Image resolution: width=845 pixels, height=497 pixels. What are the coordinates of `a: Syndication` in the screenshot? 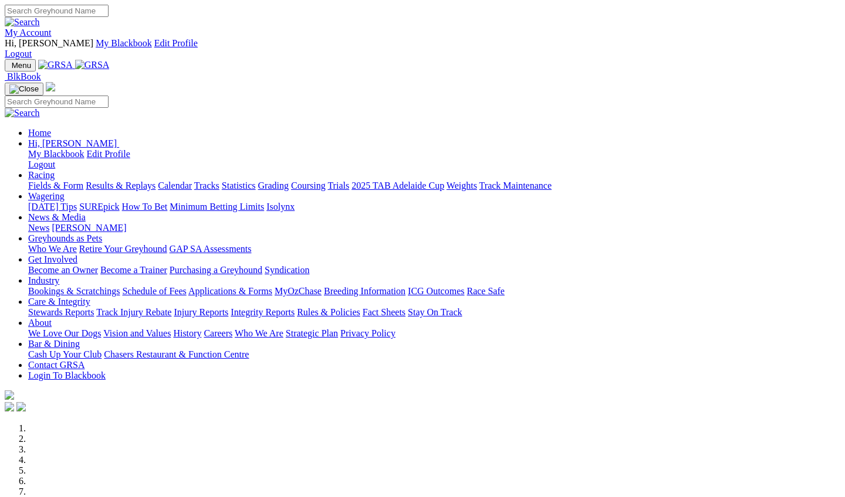 It's located at (287, 270).